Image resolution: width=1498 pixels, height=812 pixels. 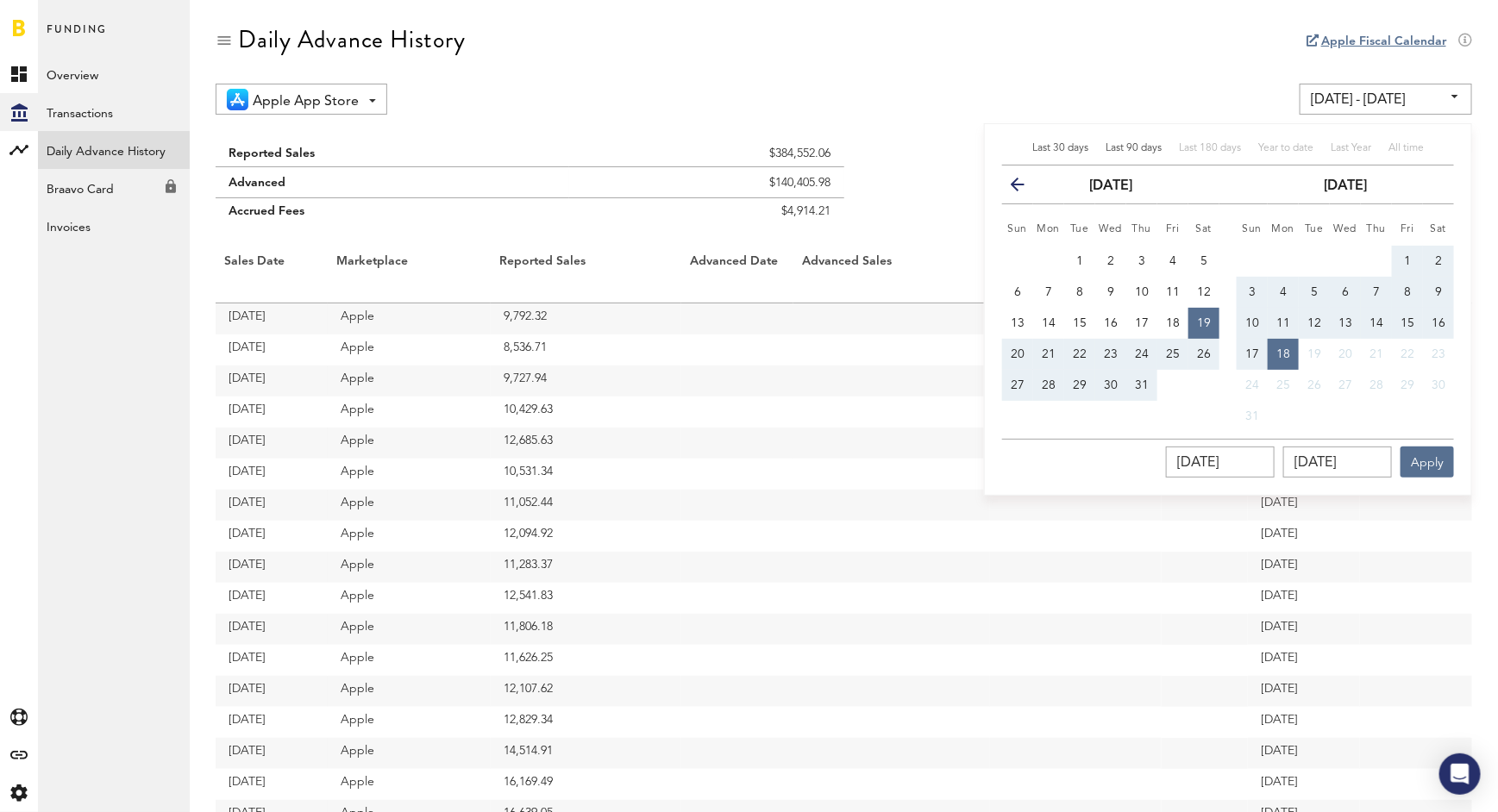 I want to click on td: $384,552.06, so click(x=707, y=150).